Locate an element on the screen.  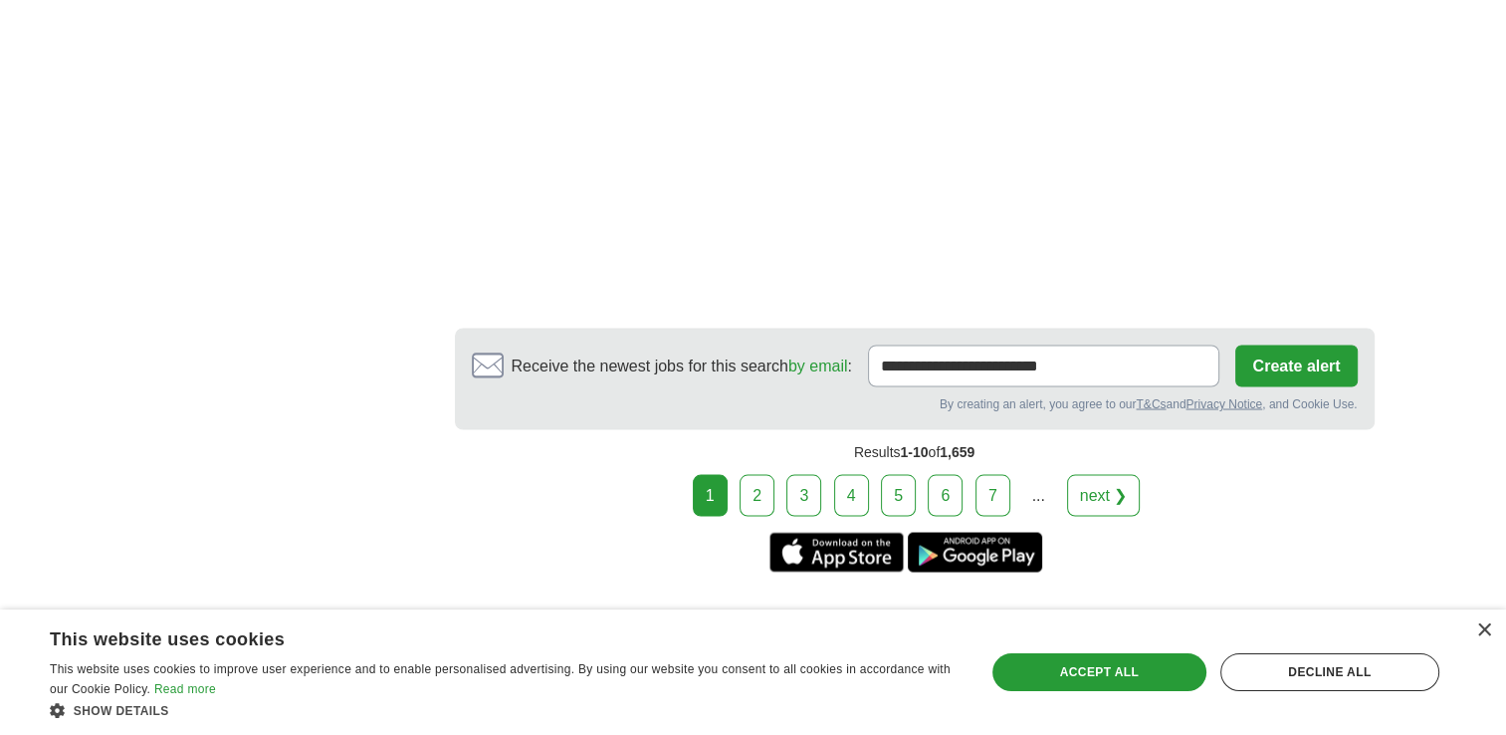
a: T&Cs is located at coordinates (1151, 403).